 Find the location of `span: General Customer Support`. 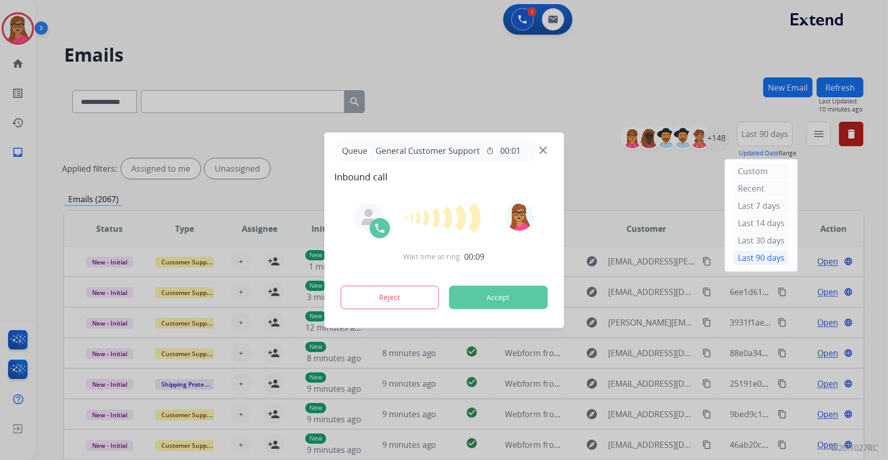

span: General Customer Support is located at coordinates (428, 151).